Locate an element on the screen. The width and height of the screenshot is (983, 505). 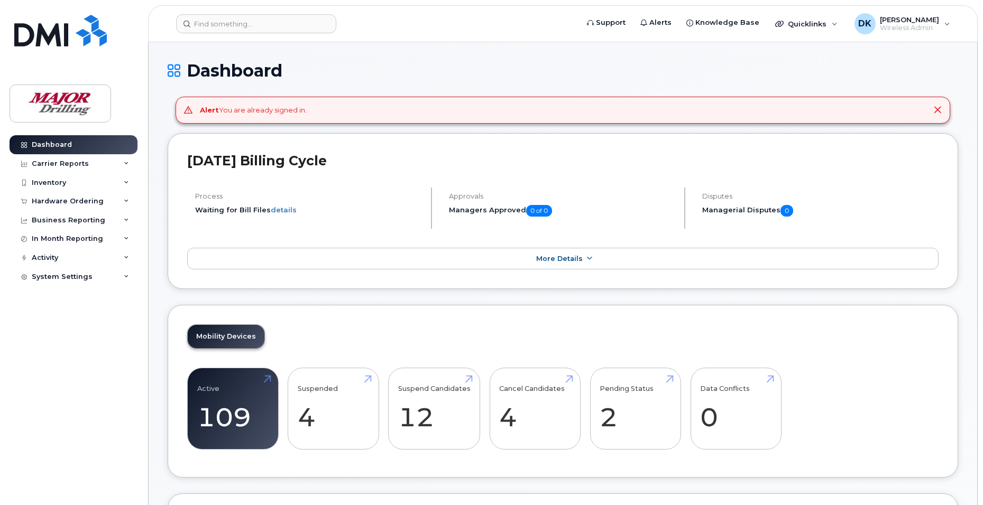
span: 0 of 0 is located at coordinates (539, 211).